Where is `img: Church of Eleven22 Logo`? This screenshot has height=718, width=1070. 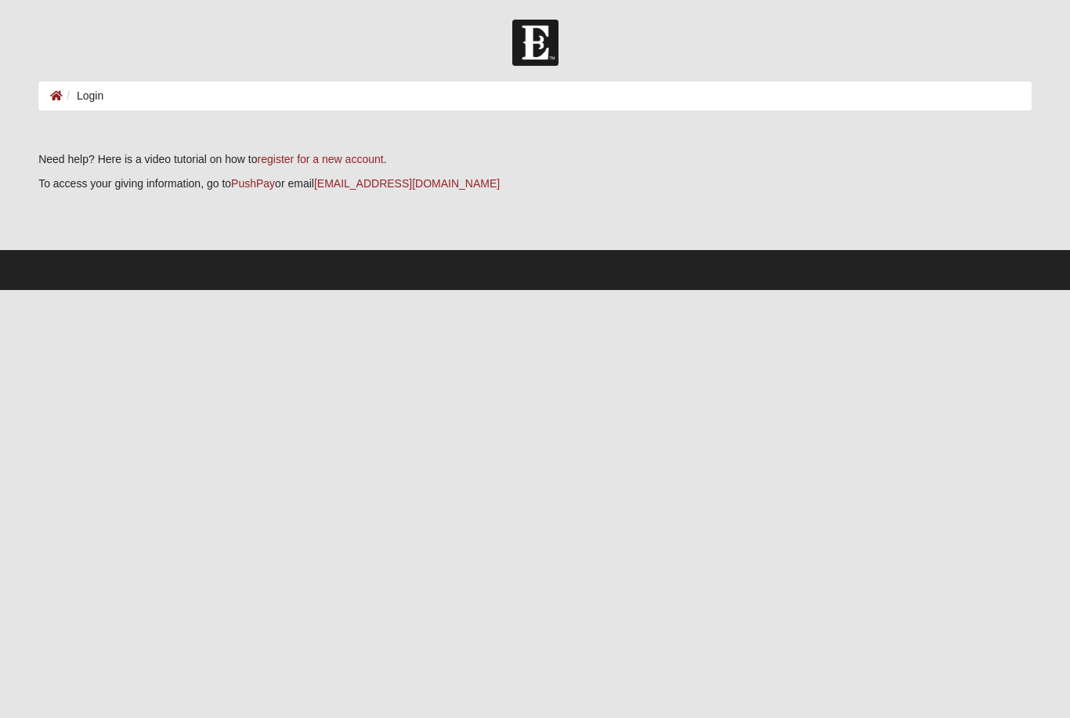 img: Church of Eleven22 Logo is located at coordinates (535, 42).